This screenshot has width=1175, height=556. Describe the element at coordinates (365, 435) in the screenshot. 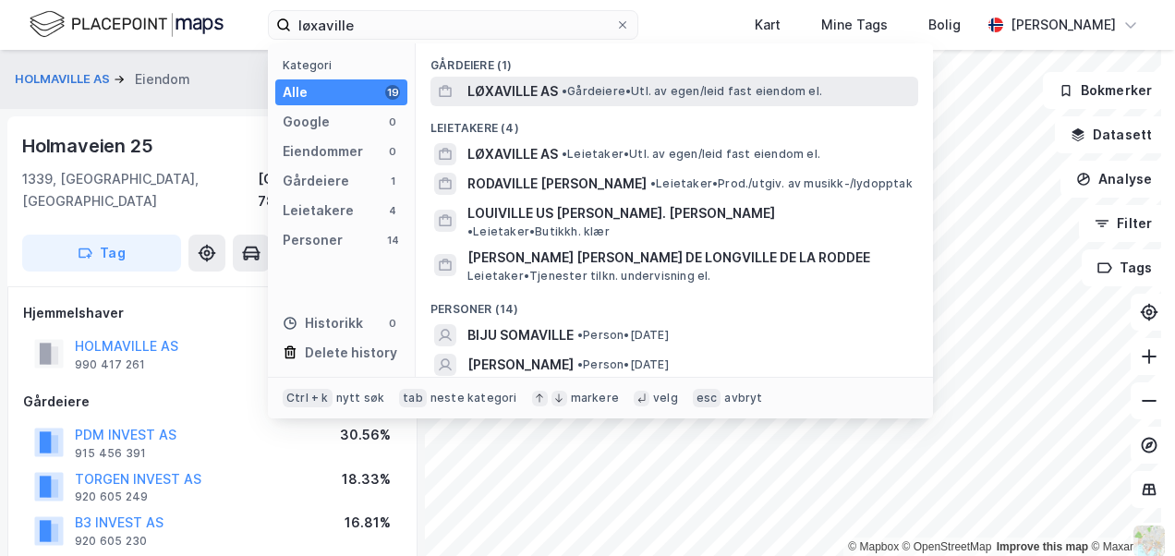

I see `div: 30.56%` at that location.